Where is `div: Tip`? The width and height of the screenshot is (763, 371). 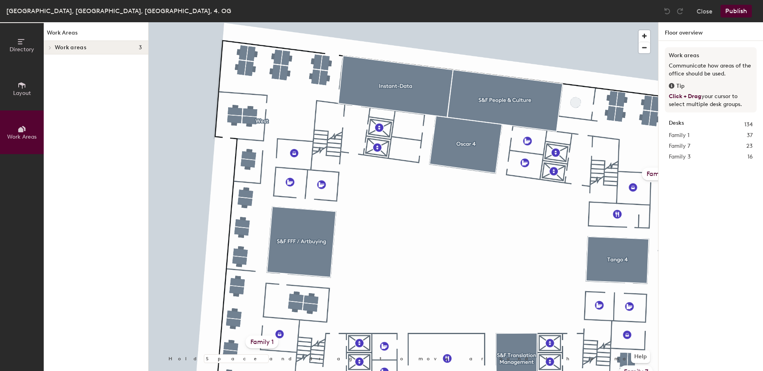 div: Tip is located at coordinates (710, 86).